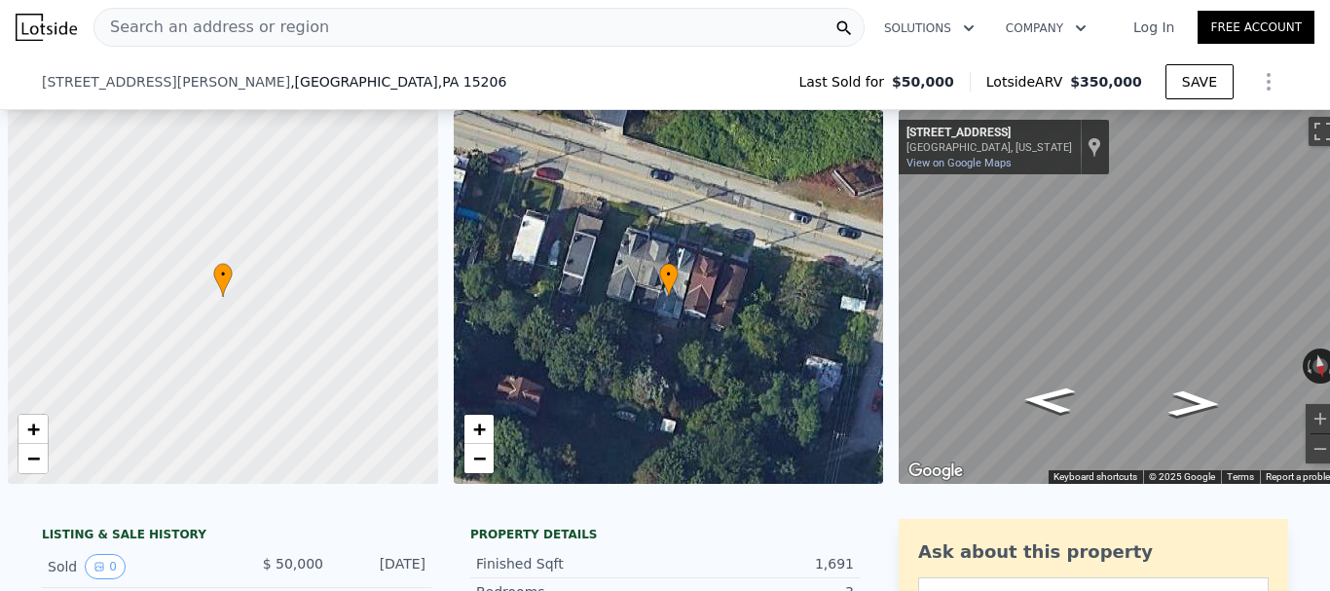  What do you see at coordinates (1154, 27) in the screenshot?
I see `a: Log In` at bounding box center [1154, 27].